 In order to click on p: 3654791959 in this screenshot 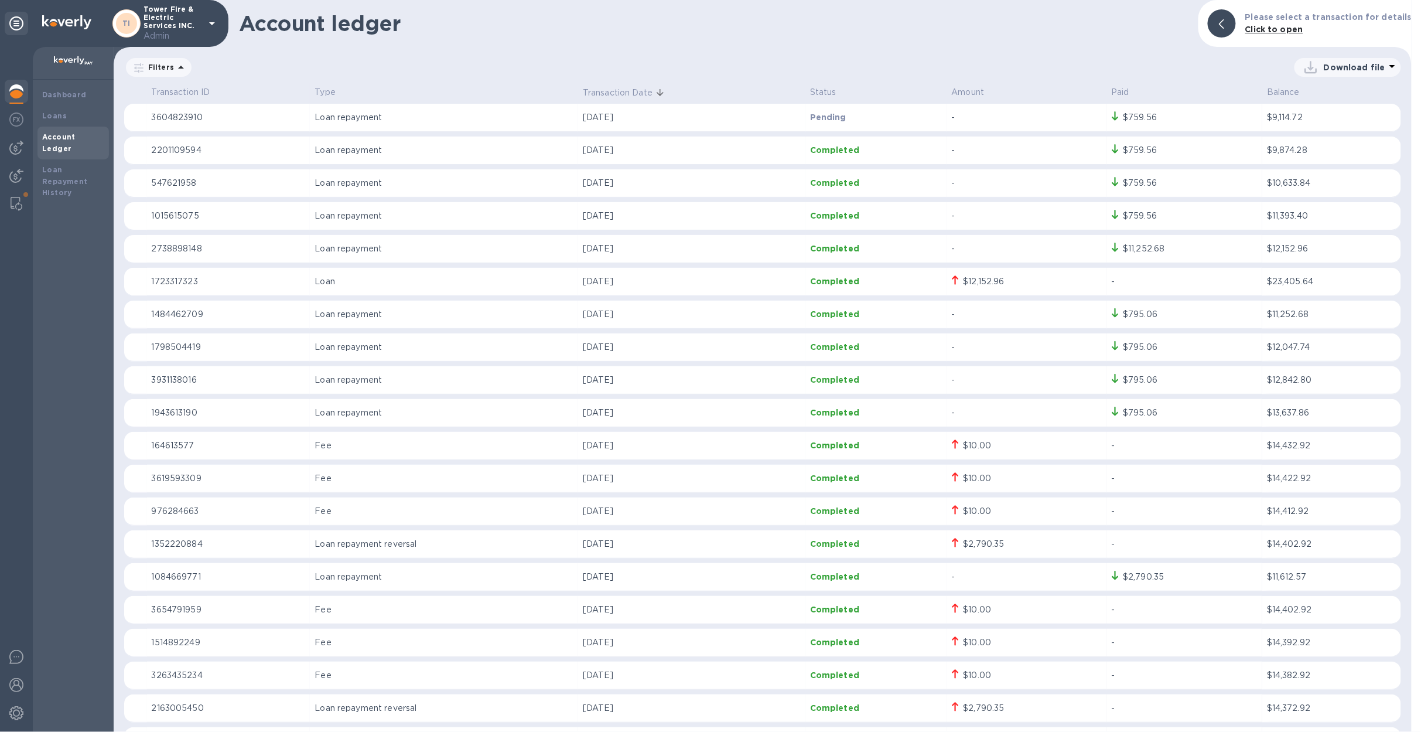, I will do `click(228, 609)`.